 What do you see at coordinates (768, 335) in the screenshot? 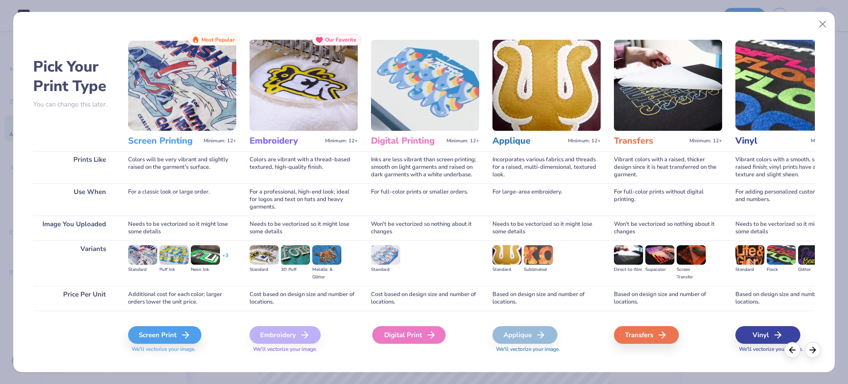
I see `div: Vinyl` at bounding box center [768, 335].